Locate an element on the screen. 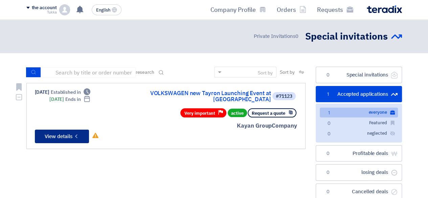 This screenshot has width=428, height=198. font: research is located at coordinates (145, 72).